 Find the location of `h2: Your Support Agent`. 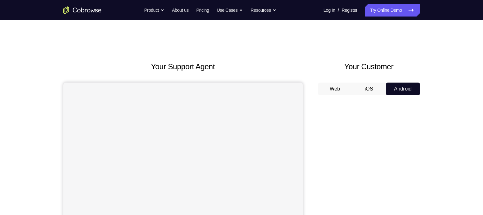

h2: Your Support Agent is located at coordinates (183, 67).